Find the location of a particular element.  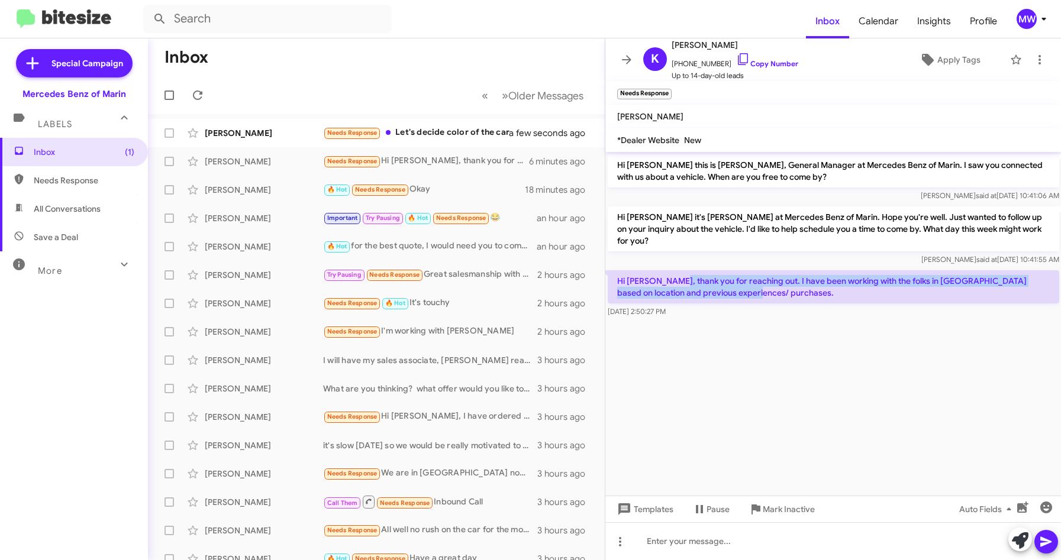

button: Pause is located at coordinates (711, 509).